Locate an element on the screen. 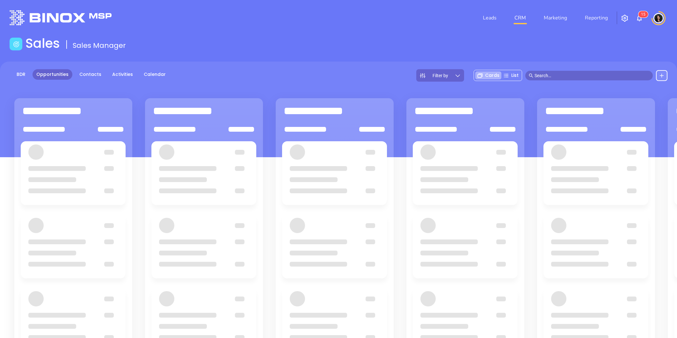 Image resolution: width=677 pixels, height=338 pixels. img: logo is located at coordinates (61, 18).